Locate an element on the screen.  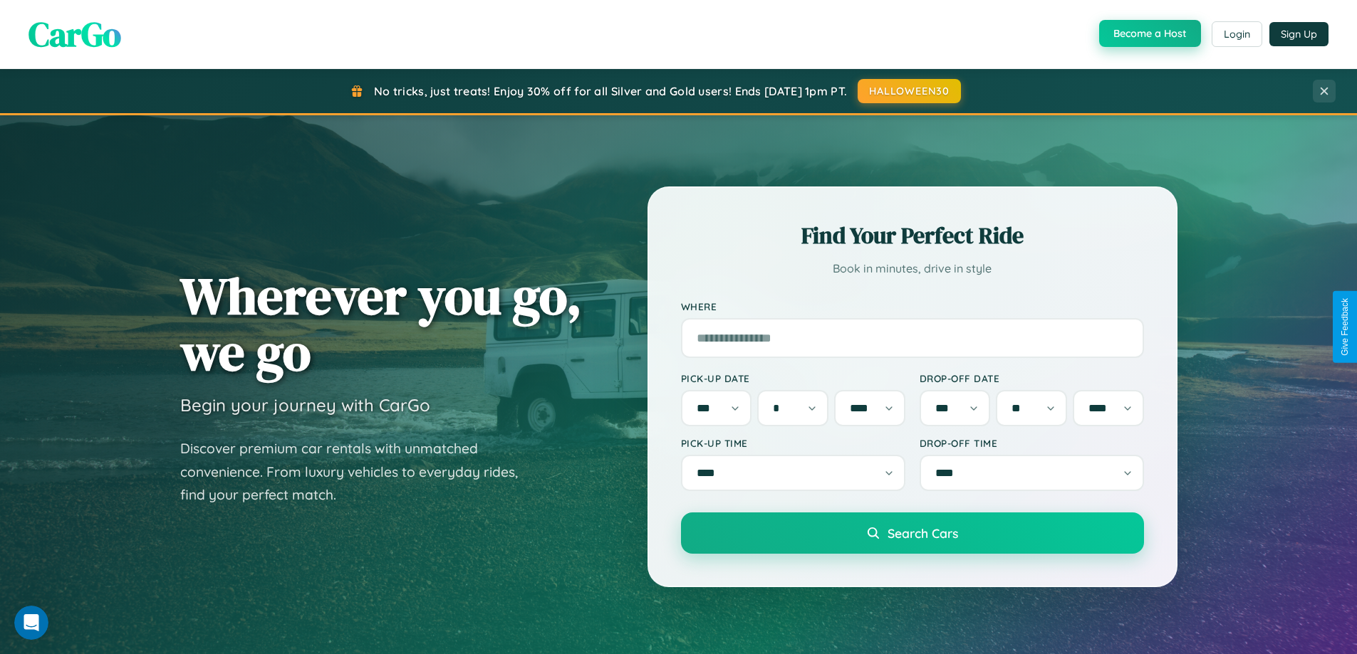
button: Become a Host is located at coordinates (1149, 33).